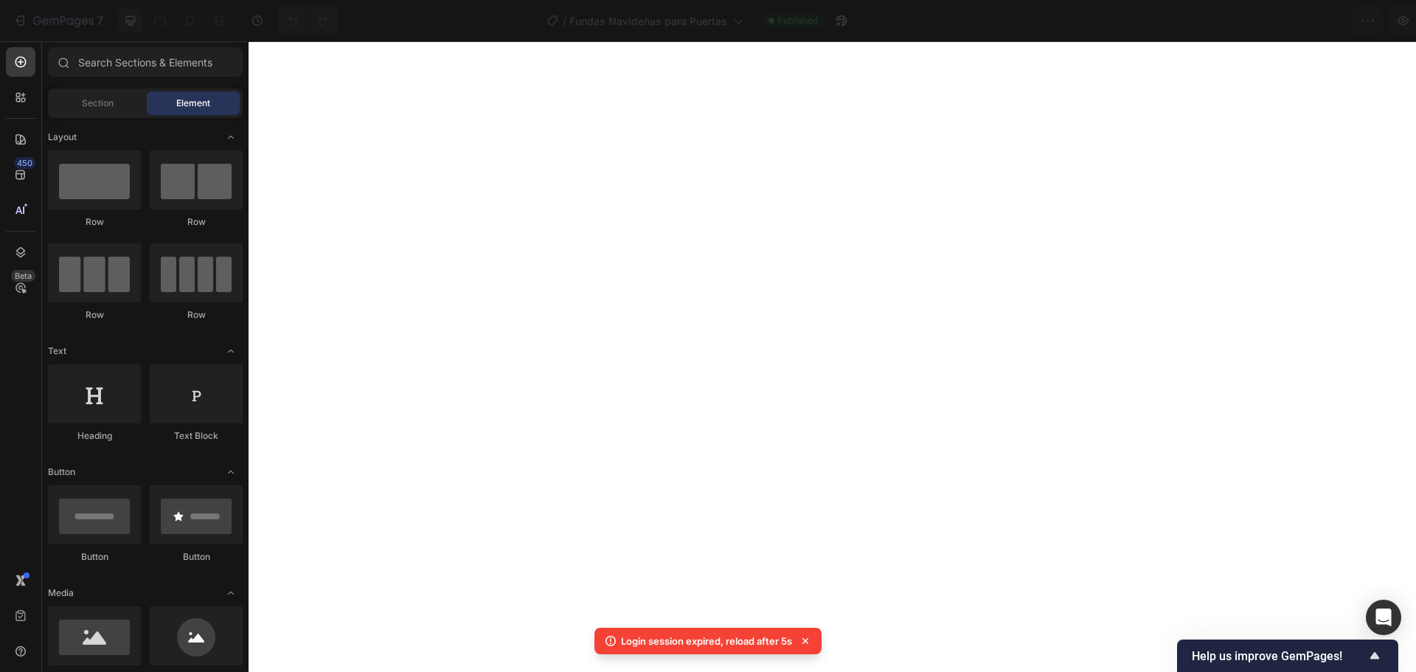 This screenshot has height=672, width=1416. I want to click on span: Layout, so click(62, 137).